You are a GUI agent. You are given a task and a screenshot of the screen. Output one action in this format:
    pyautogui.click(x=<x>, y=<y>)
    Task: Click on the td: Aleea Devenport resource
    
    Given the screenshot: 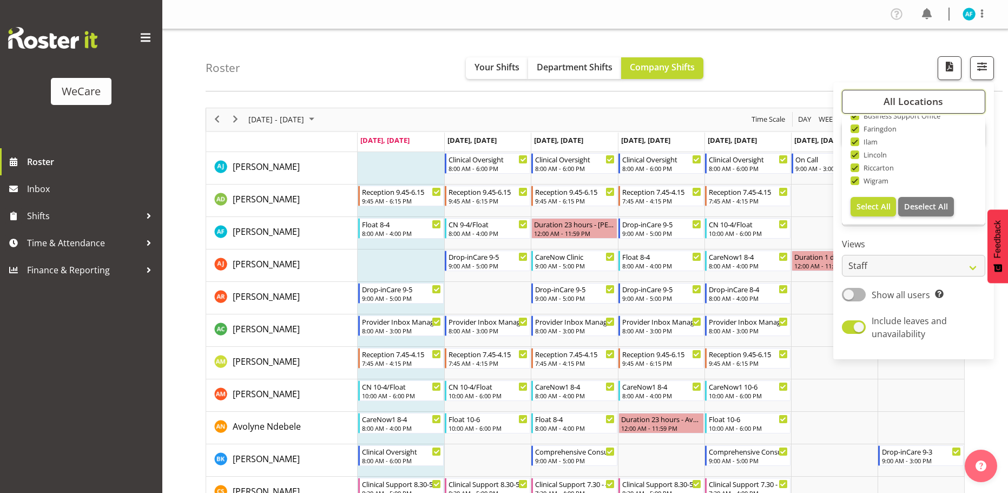 What is the action you would take?
    pyautogui.click(x=282, y=201)
    